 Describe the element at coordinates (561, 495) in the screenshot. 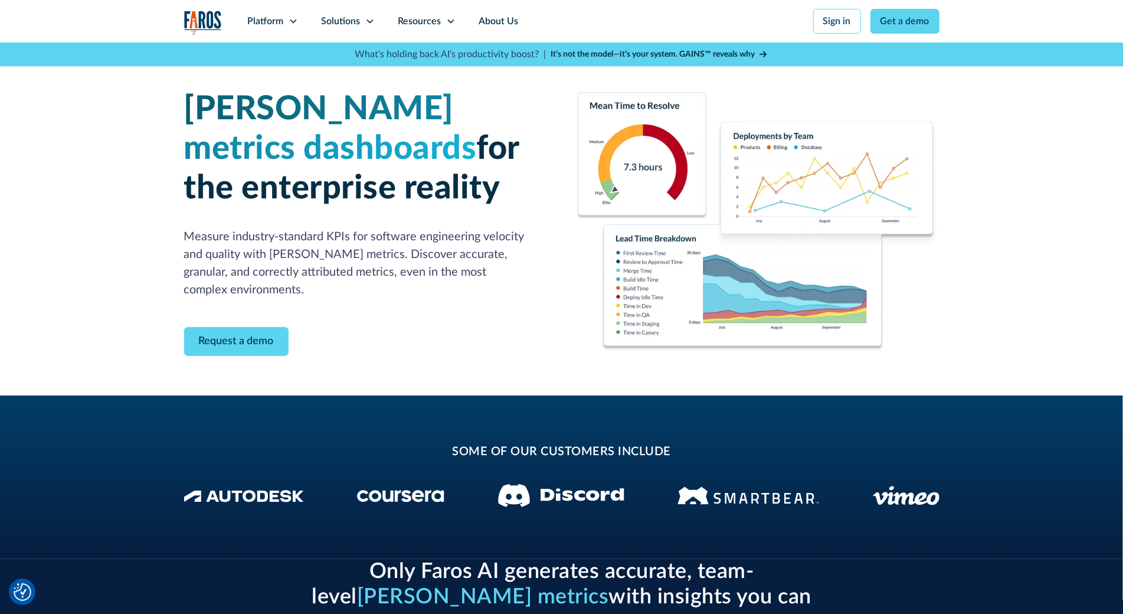

I see `img: Discord logo` at that location.